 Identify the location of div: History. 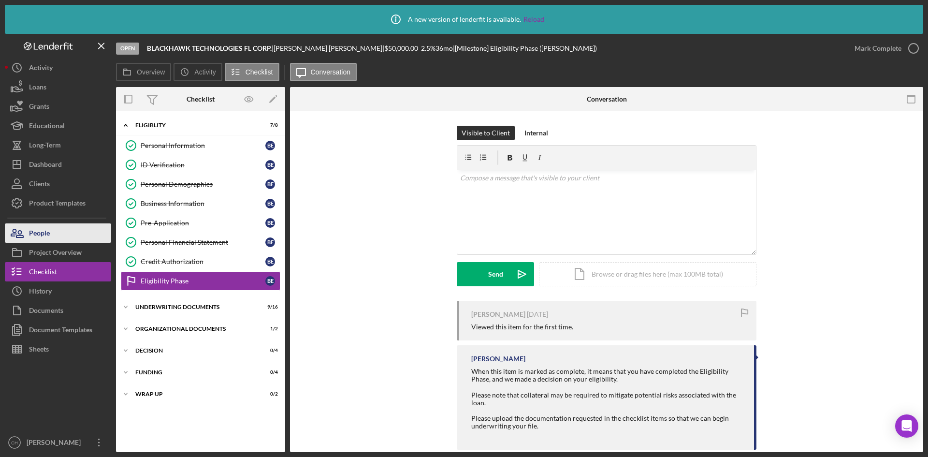
(40, 292).